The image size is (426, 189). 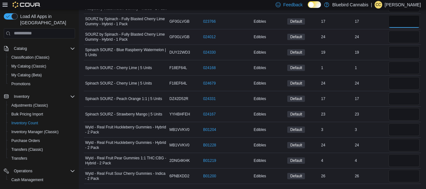 What do you see at coordinates (26, 75) in the screenshot?
I see `a: My Catalog (Beta)` at bounding box center [26, 75].